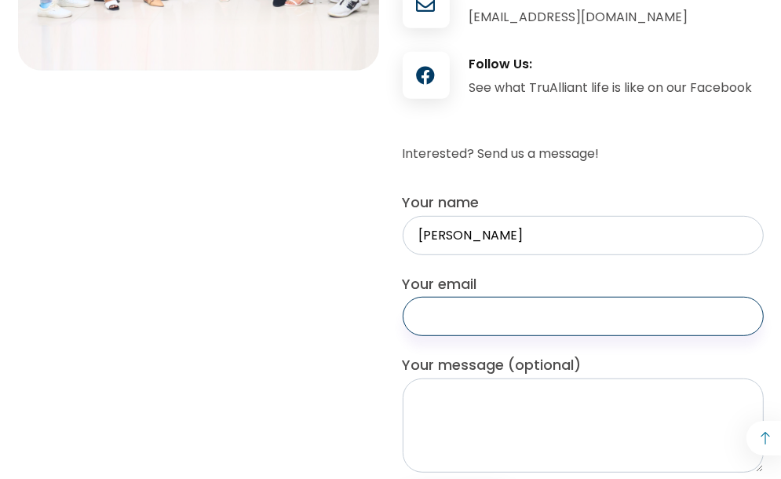 This screenshot has width=781, height=479. Describe the element at coordinates (616, 88) in the screenshot. I see `div: See what TruAlliant life is like on our Facebook` at that location.